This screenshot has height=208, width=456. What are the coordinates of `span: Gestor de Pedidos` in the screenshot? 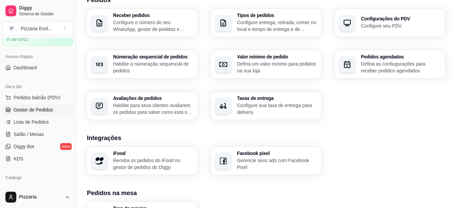 It's located at (33, 110).